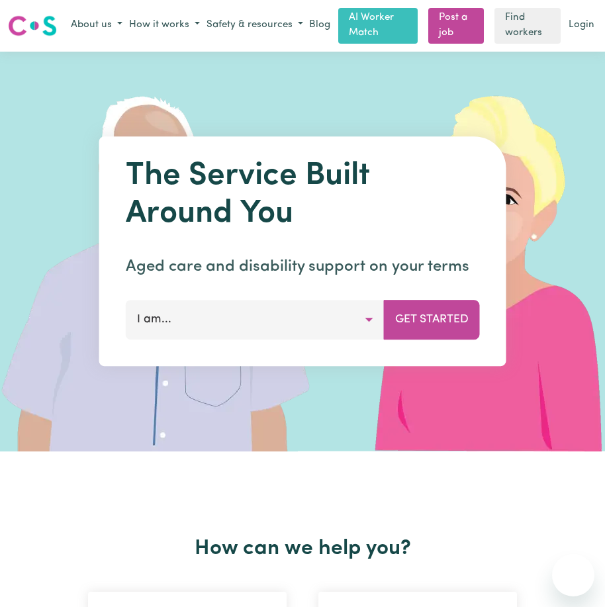  I want to click on a: AI Worker Match, so click(378, 26).